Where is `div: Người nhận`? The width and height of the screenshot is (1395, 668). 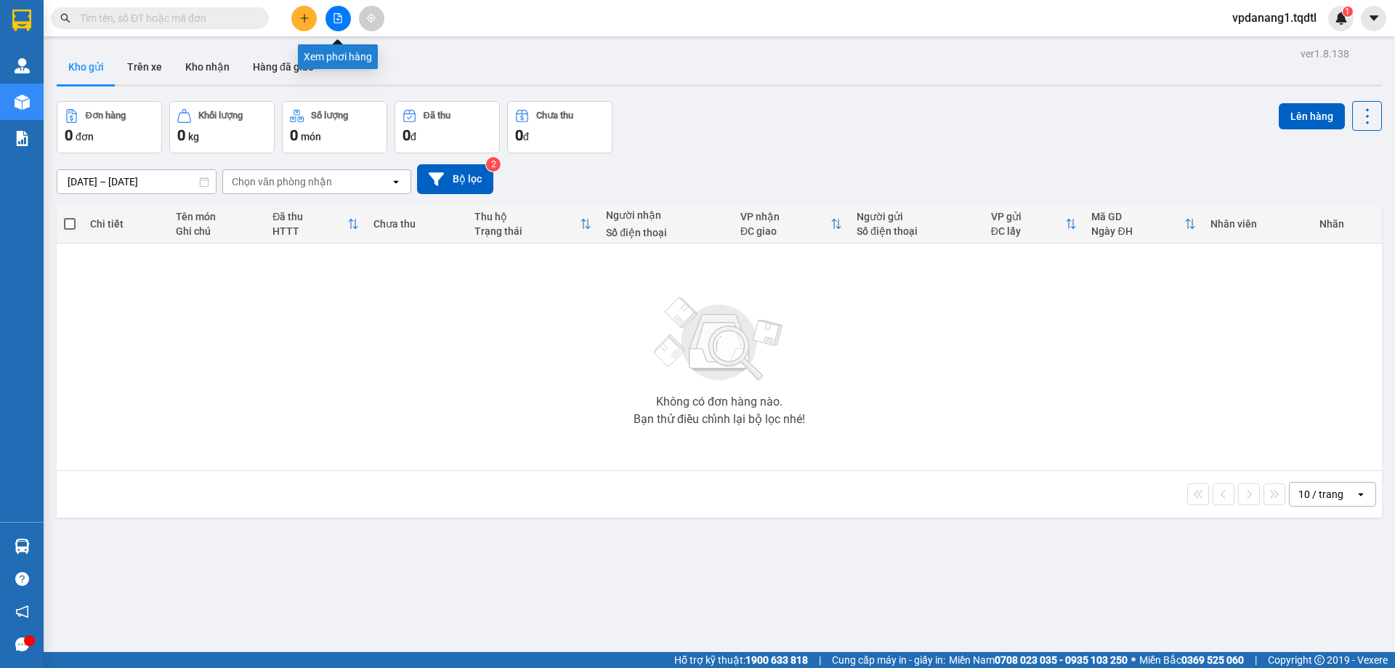 div: Người nhận is located at coordinates (666, 215).